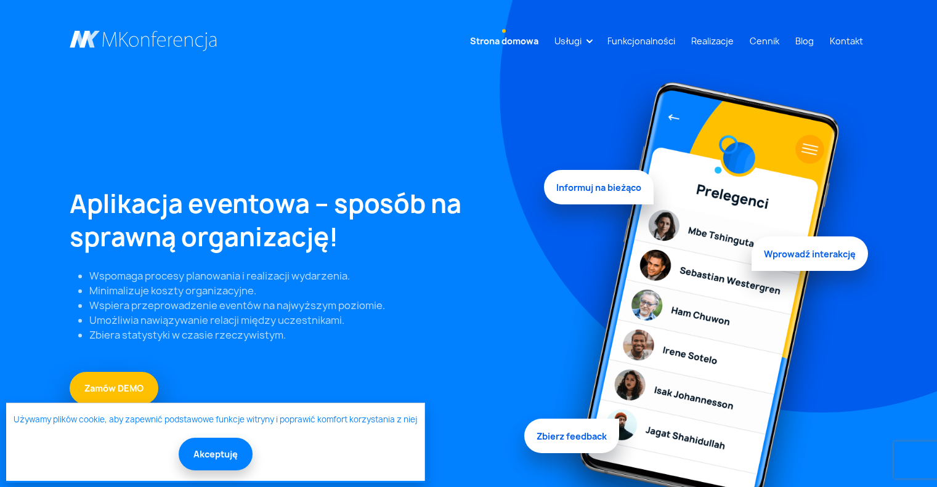  I want to click on button: Akceptuję, so click(216, 454).